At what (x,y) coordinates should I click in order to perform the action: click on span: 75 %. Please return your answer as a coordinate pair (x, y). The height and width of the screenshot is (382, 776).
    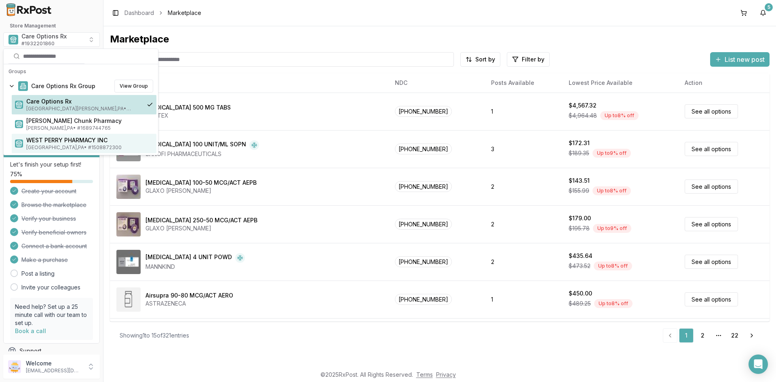
    Looking at the image, I should click on (16, 174).